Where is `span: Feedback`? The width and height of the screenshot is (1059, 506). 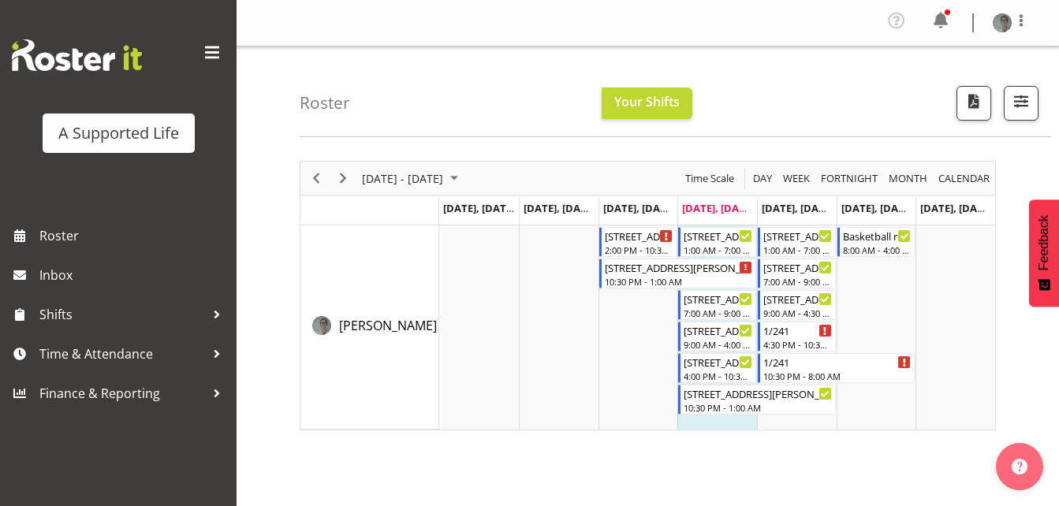 span: Feedback is located at coordinates (1044, 243).